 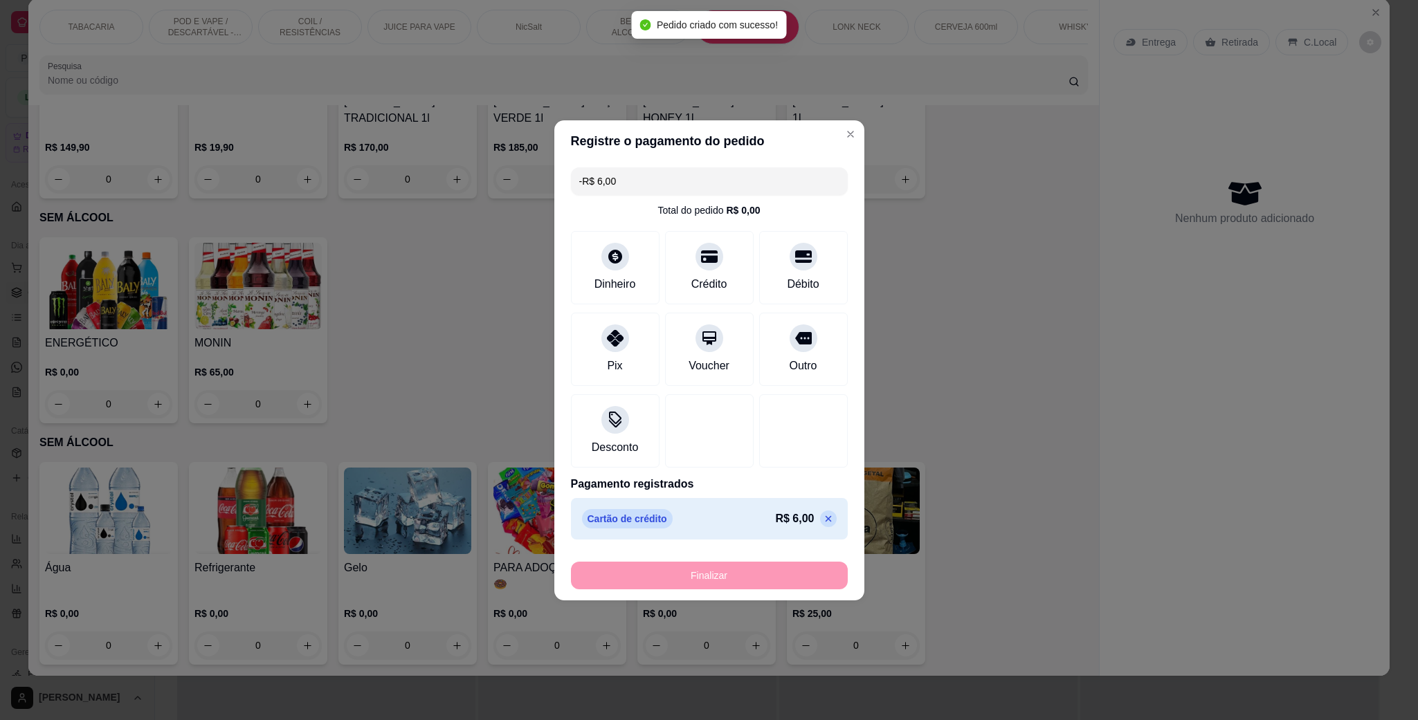 I want to click on p: Cartão de crédito, so click(x=627, y=519).